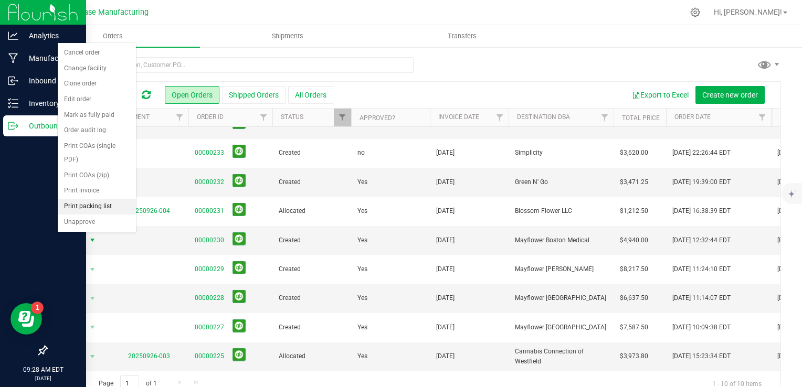 The width and height of the screenshot is (802, 387). What do you see at coordinates (634, 153) in the screenshot?
I see `span: $3,620.00` at bounding box center [634, 153].